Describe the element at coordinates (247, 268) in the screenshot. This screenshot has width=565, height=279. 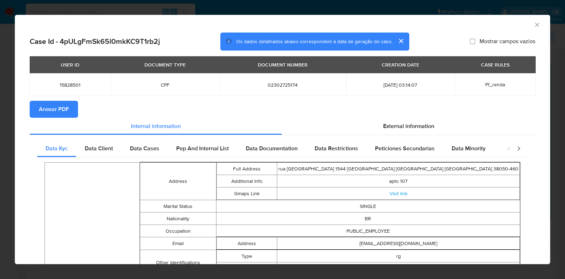
I see `td: Number` at that location.